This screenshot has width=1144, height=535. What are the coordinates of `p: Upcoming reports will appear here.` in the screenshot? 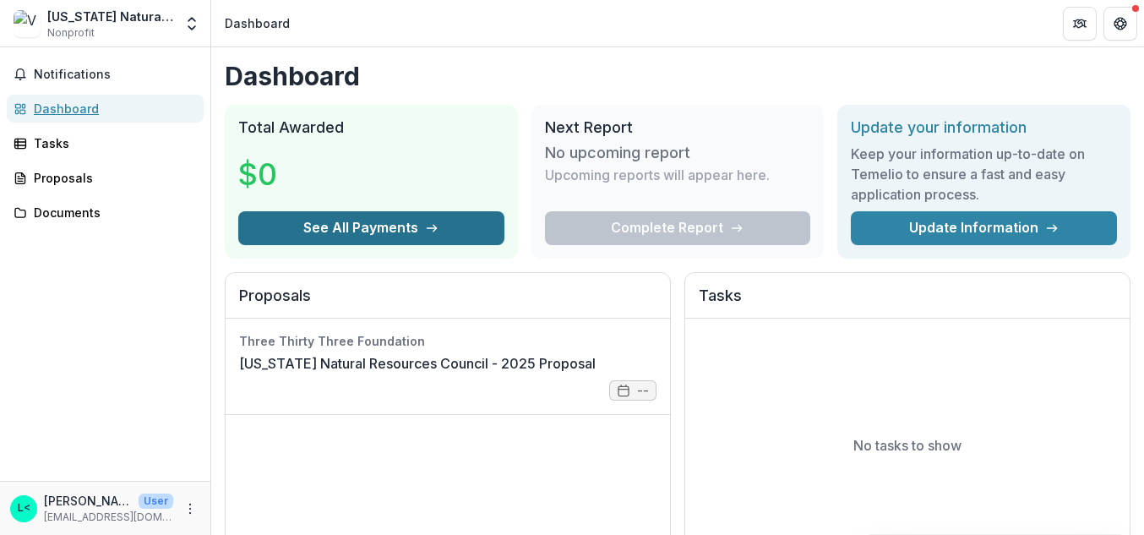 It's located at (657, 175).